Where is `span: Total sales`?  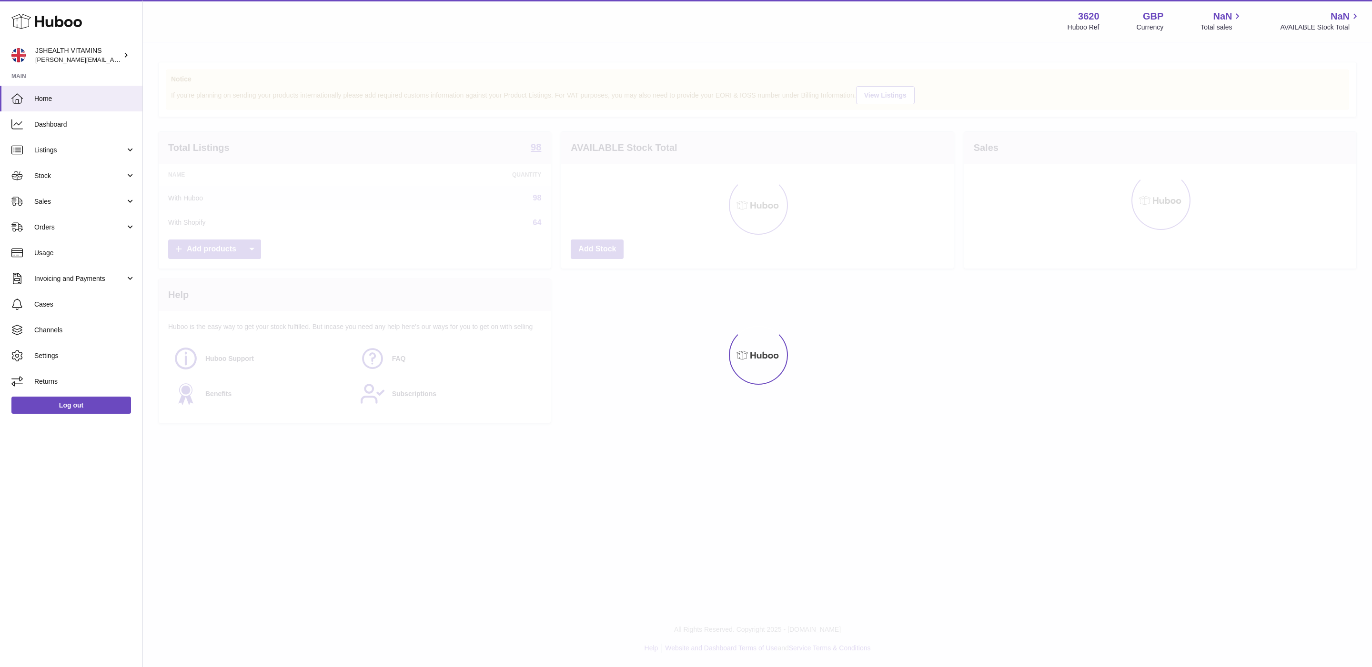
span: Total sales is located at coordinates (1221, 27).